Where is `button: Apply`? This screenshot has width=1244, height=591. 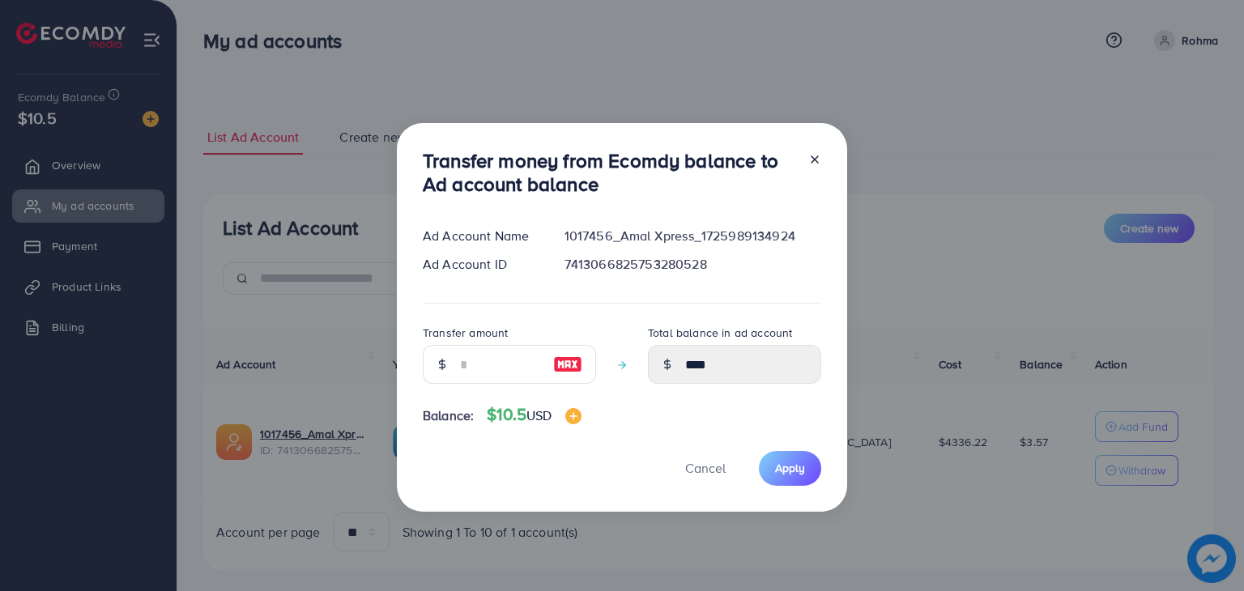 button: Apply is located at coordinates (790, 468).